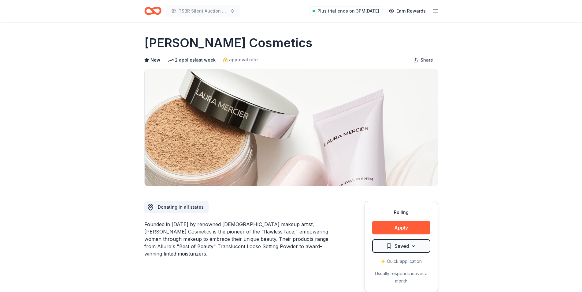 This screenshot has height=292, width=582. Describe the element at coordinates (423, 60) in the screenshot. I see `button: Share` at that location.